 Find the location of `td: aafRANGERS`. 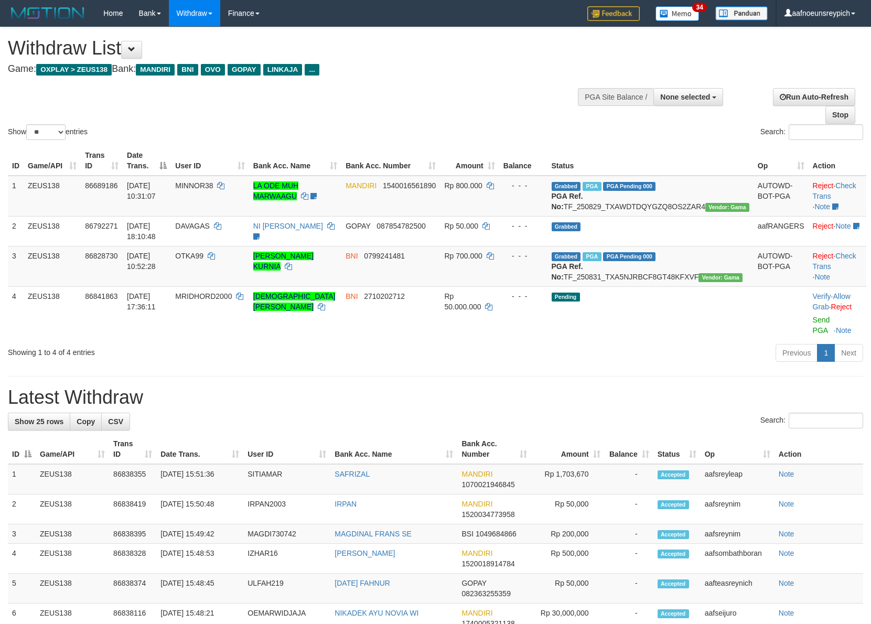

td: aafRANGERS is located at coordinates (780, 231).